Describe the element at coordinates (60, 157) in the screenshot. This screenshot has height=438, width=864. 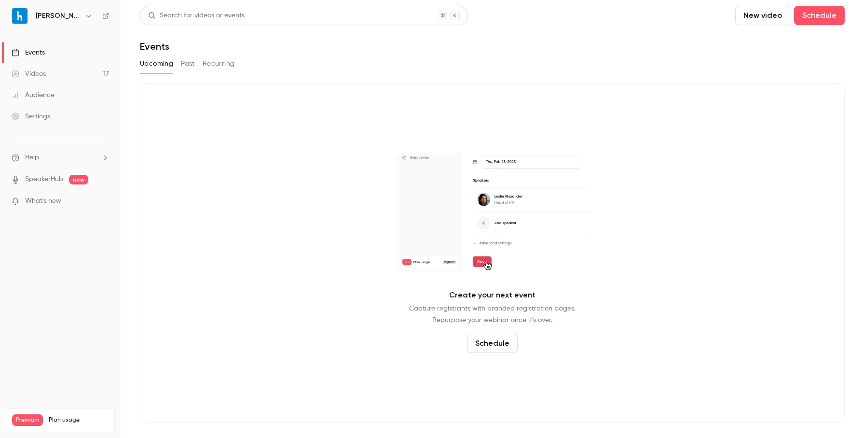
I see `li: help-dropdown-opener` at that location.